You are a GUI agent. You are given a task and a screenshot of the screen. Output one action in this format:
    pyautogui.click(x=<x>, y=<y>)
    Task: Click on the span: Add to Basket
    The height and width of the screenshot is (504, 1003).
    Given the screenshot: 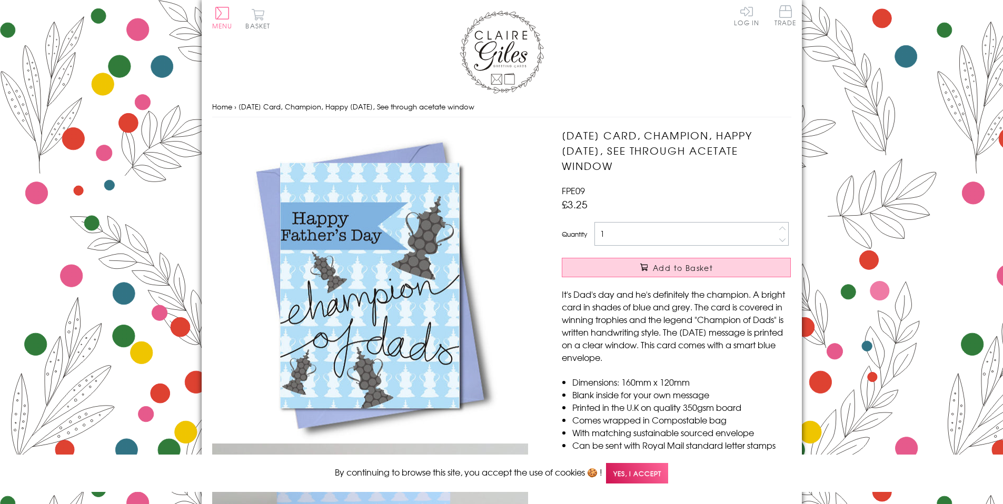 What is the action you would take?
    pyautogui.click(x=683, y=268)
    